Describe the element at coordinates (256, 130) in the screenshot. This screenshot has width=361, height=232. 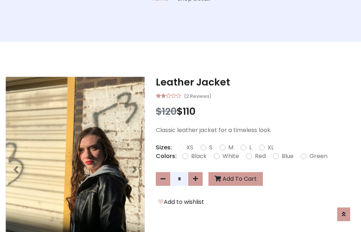
I see `p: Classic leather jacket for a timeless look.` at that location.